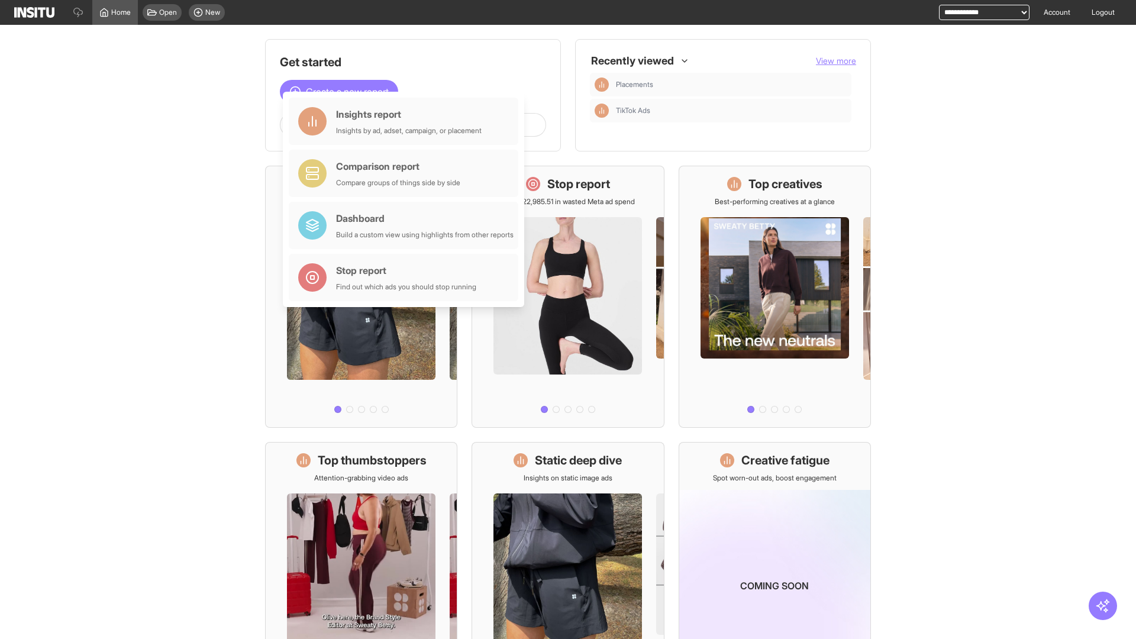  Describe the element at coordinates (347, 92) in the screenshot. I see `span: Create a new report` at that location.